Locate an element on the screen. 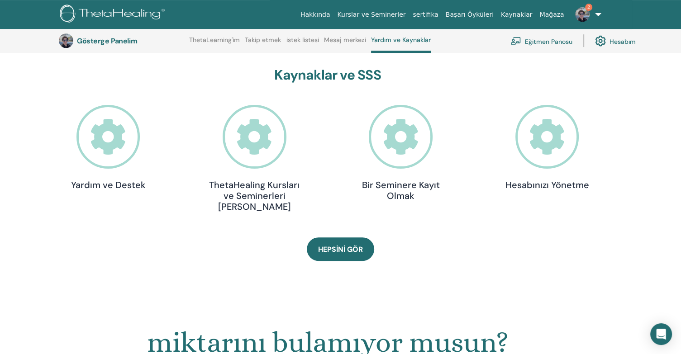 This screenshot has width=681, height=354. font: Takip etmek is located at coordinates (263, 40).